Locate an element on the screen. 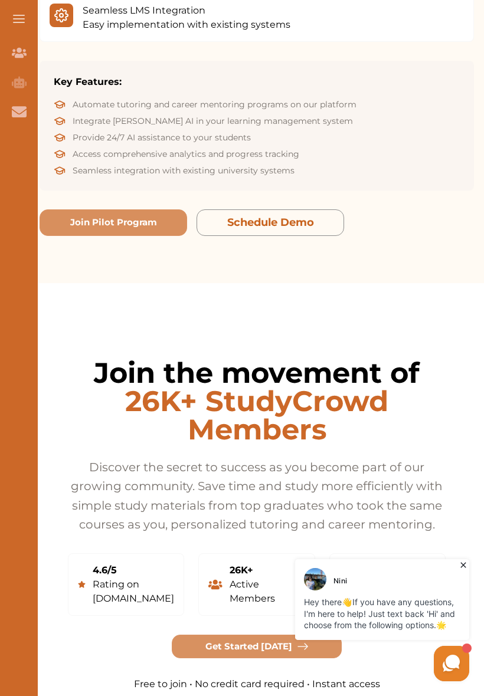 The width and height of the screenshot is (484, 696). button: Schedule Demo is located at coordinates (270, 222).